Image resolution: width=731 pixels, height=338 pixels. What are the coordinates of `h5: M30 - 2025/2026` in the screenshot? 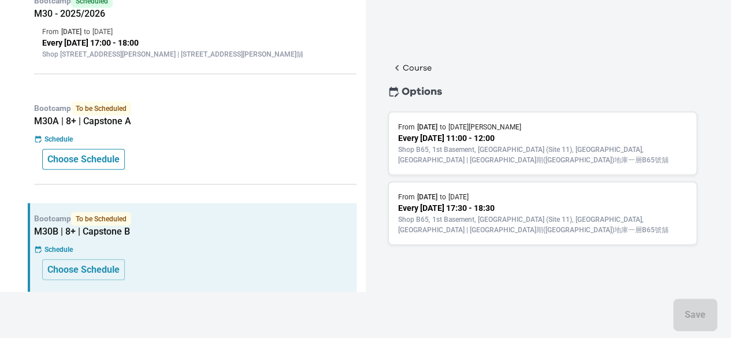 It's located at (195, 14).